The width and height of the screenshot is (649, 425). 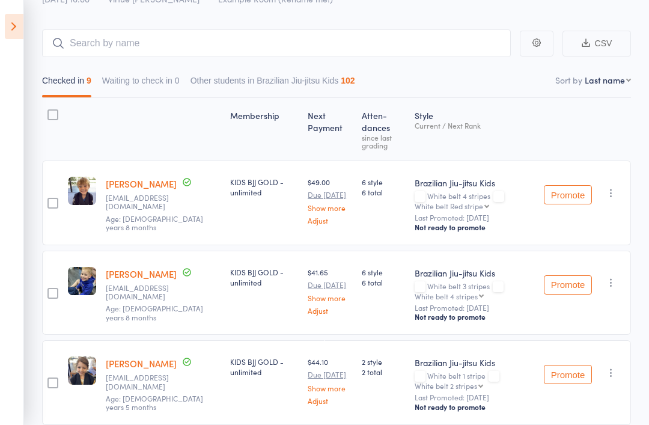 What do you see at coordinates (276, 43) in the screenshot?
I see `input: Search by name` at bounding box center [276, 43].